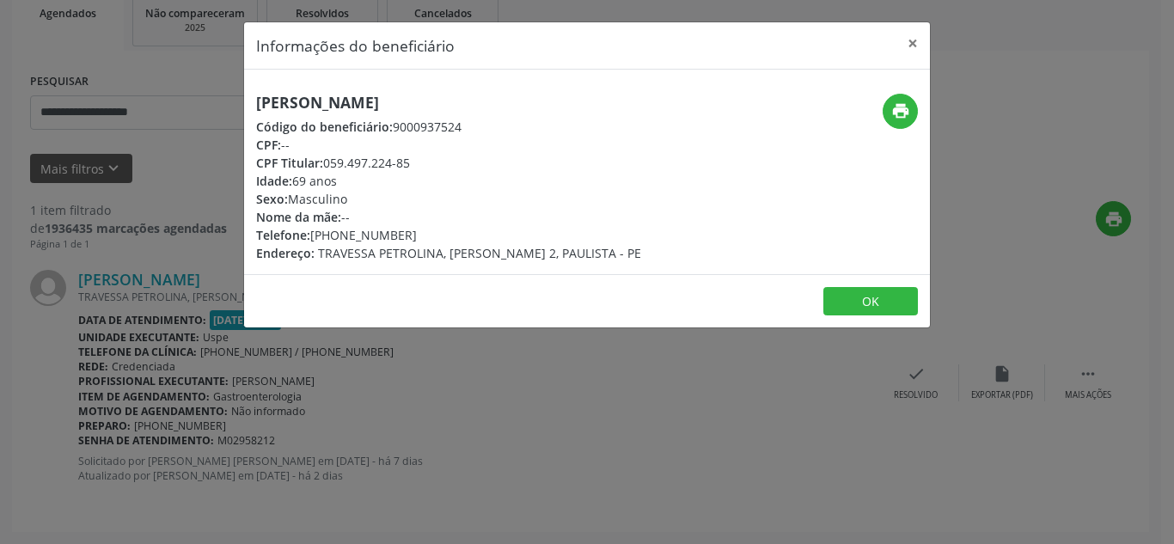 The image size is (1174, 544). Describe the element at coordinates (298, 217) in the screenshot. I see `span: Nome da mãe:` at that location.